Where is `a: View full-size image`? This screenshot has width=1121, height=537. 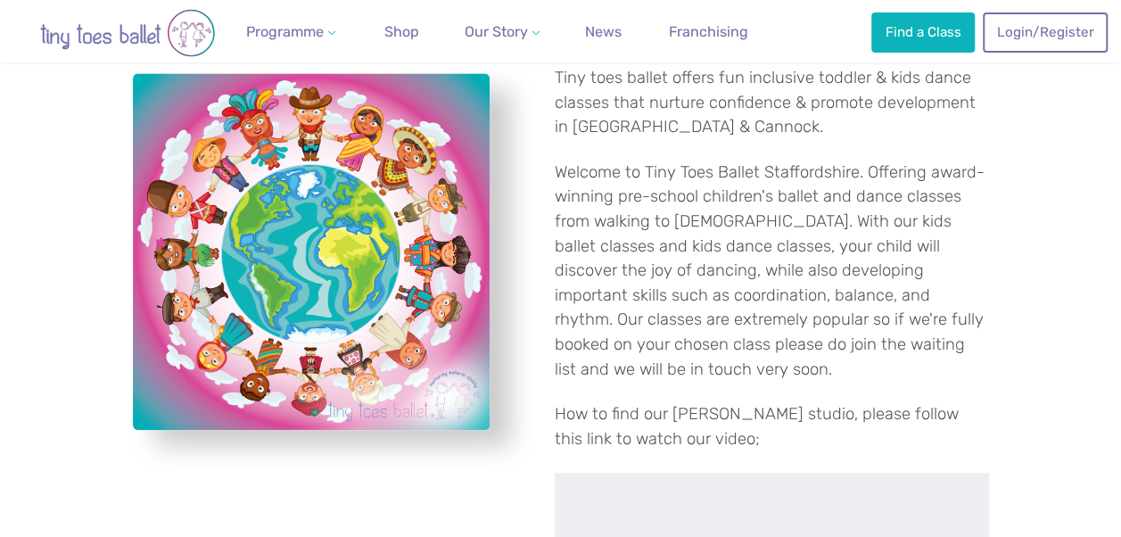 a: View full-size image is located at coordinates (311, 252).